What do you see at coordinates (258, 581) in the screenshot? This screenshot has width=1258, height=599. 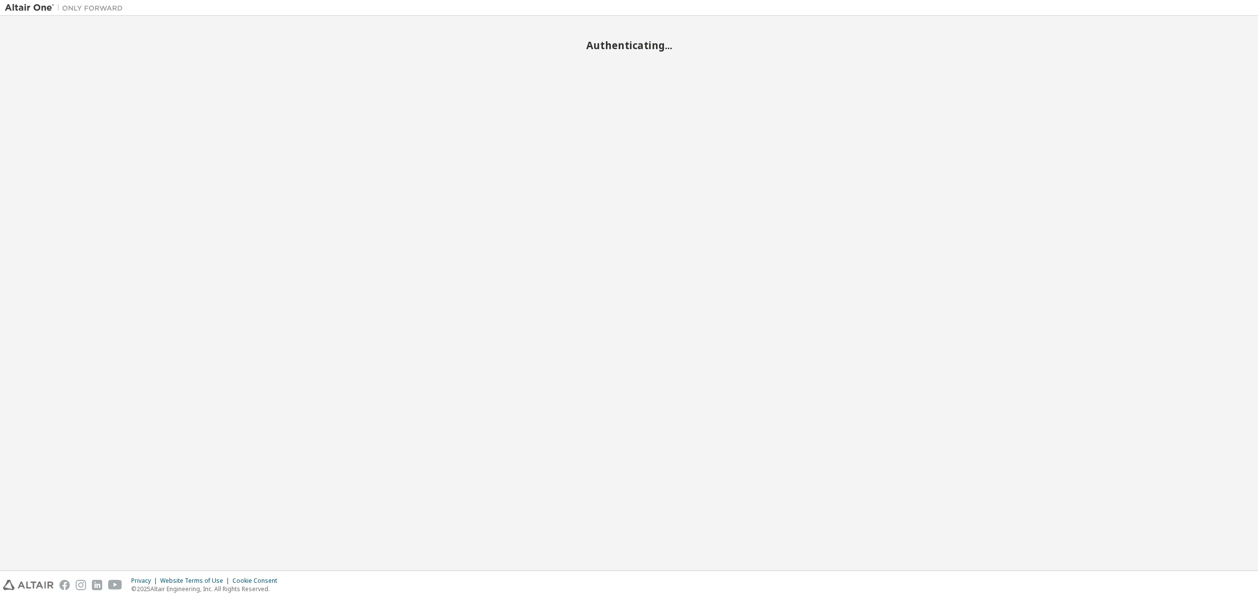 I see `div: Cookie Consent` at bounding box center [258, 581].